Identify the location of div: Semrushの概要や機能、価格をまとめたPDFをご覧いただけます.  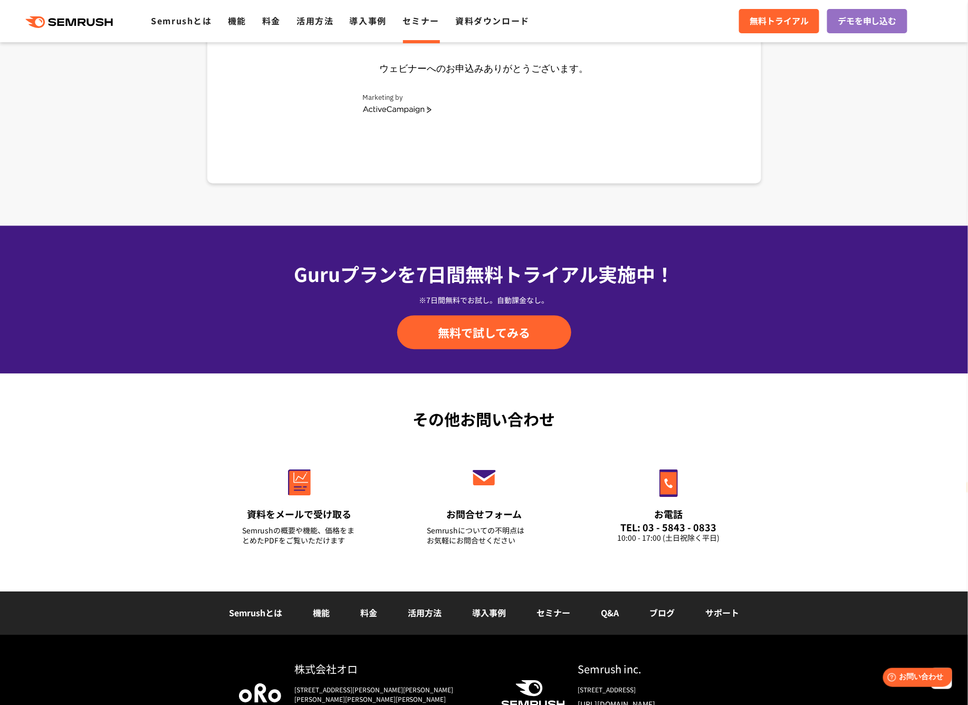
(300, 535).